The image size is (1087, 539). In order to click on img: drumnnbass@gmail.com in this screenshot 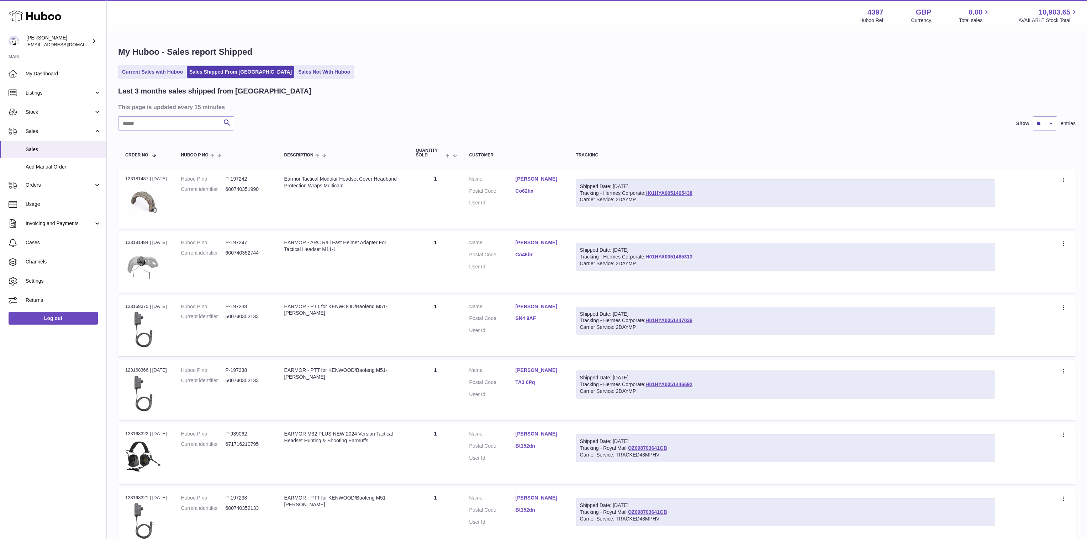, I will do `click(14, 41)`.